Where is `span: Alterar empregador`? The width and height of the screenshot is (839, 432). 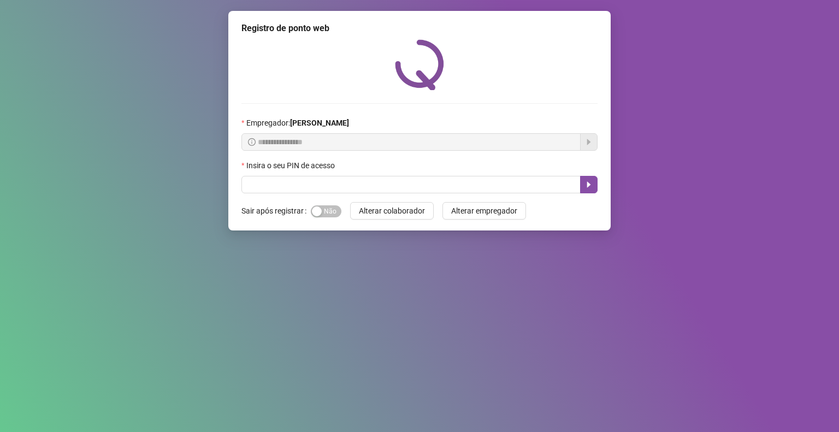
span: Alterar empregador is located at coordinates (484, 211).